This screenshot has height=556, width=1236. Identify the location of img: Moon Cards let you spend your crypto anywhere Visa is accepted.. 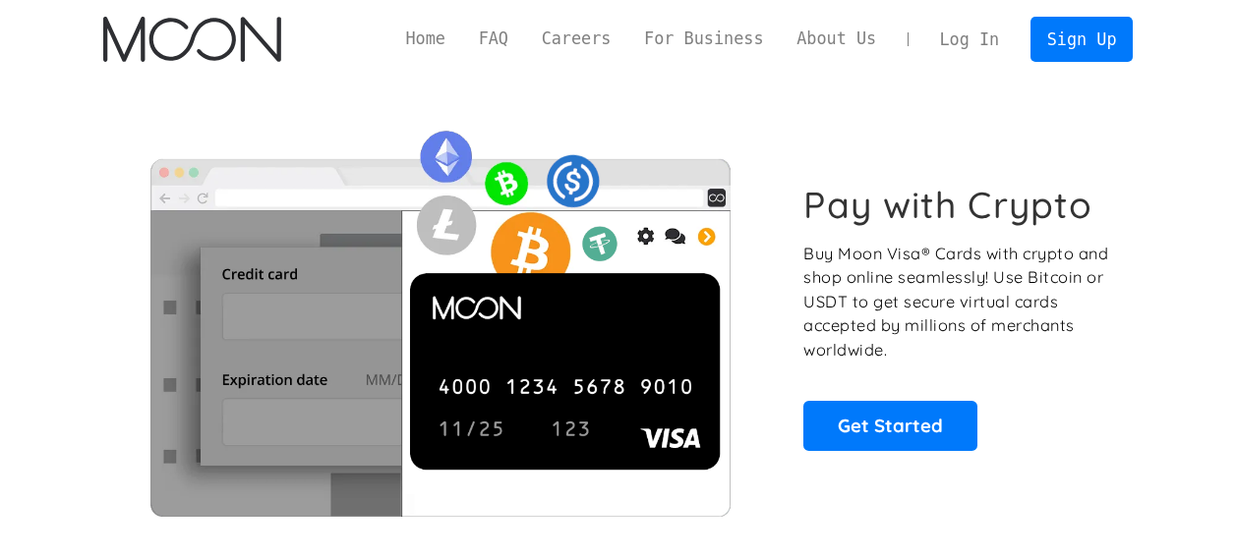
(439, 317).